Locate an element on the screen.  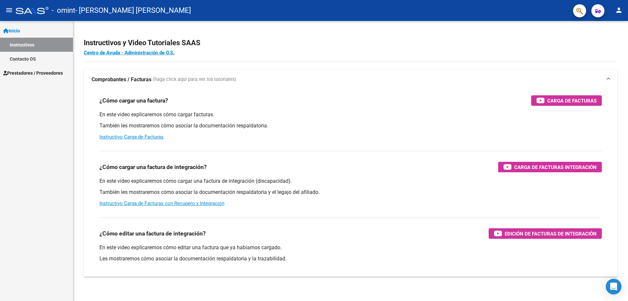
span: Edición de Facturas de integración is located at coordinates (551, 233).